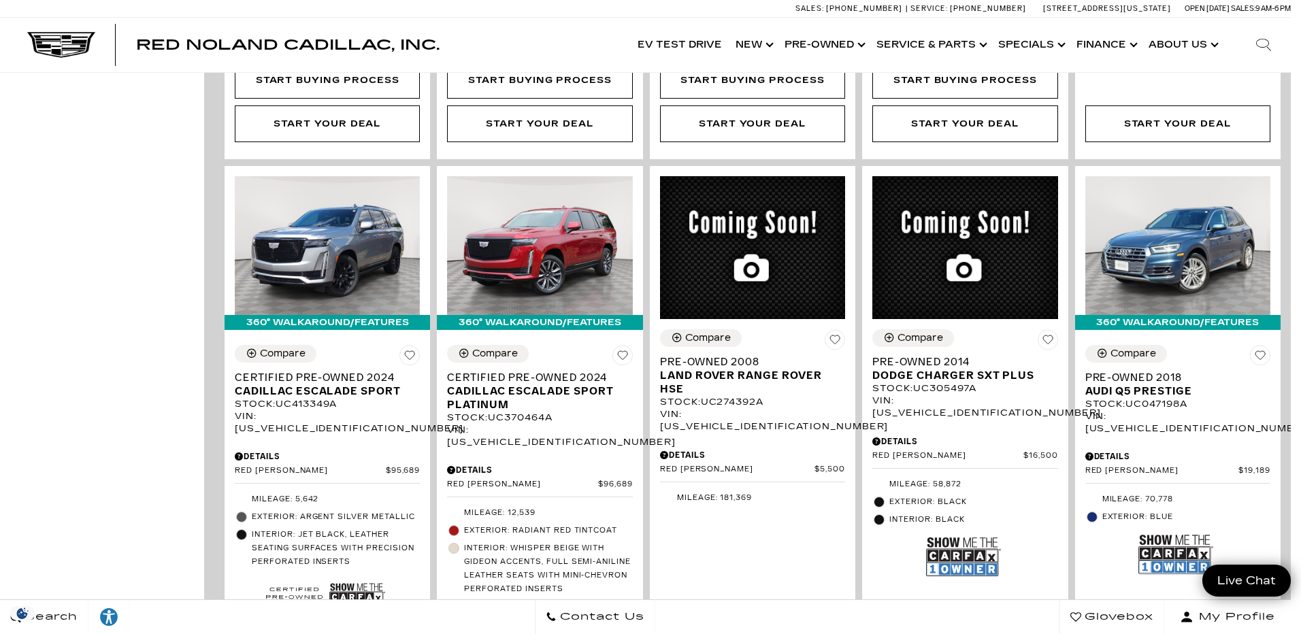  I want to click on li: Mileage: 12,539, so click(540, 513).